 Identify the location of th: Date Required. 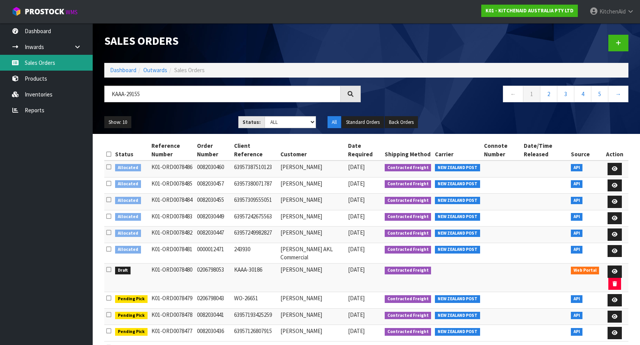
(364, 150).